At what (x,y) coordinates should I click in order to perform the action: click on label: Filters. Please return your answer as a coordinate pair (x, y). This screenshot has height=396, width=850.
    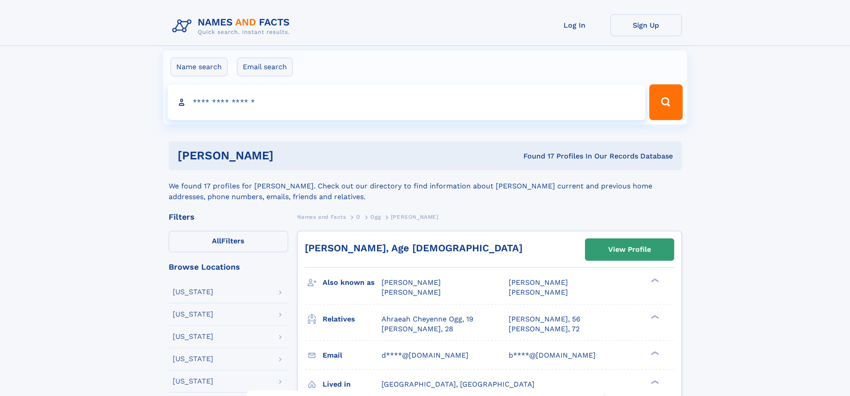
    Looking at the image, I should click on (228, 241).